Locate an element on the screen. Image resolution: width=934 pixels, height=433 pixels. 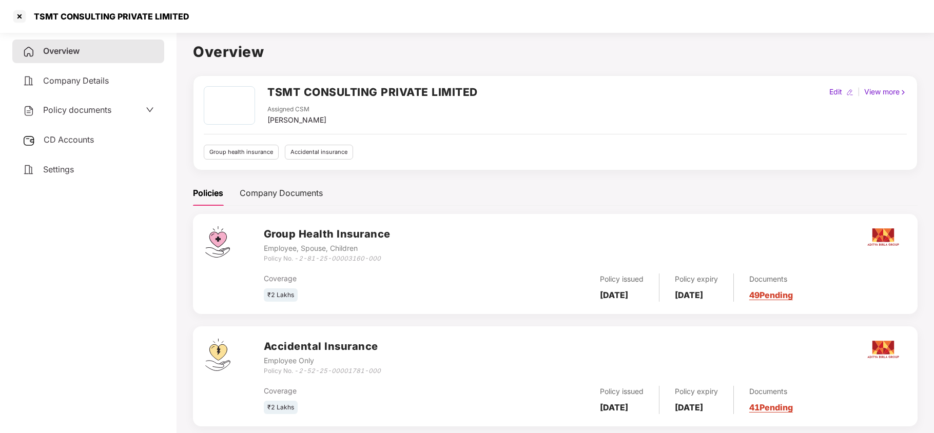
span: CD Accounts is located at coordinates (69, 140).